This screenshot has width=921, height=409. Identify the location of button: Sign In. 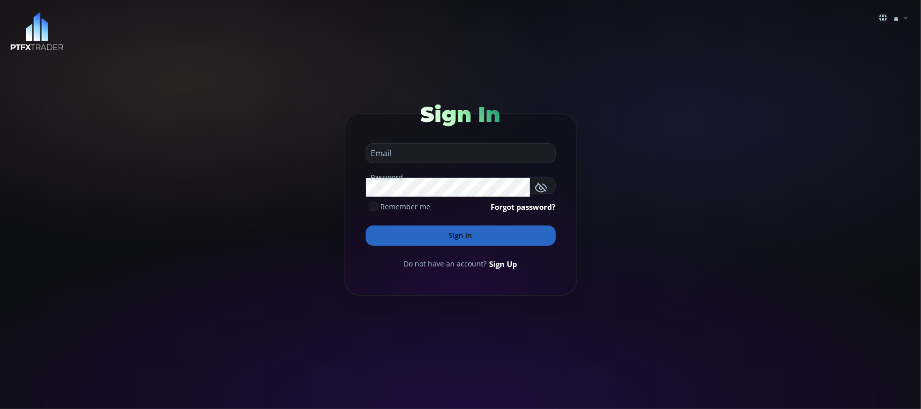
(461, 236).